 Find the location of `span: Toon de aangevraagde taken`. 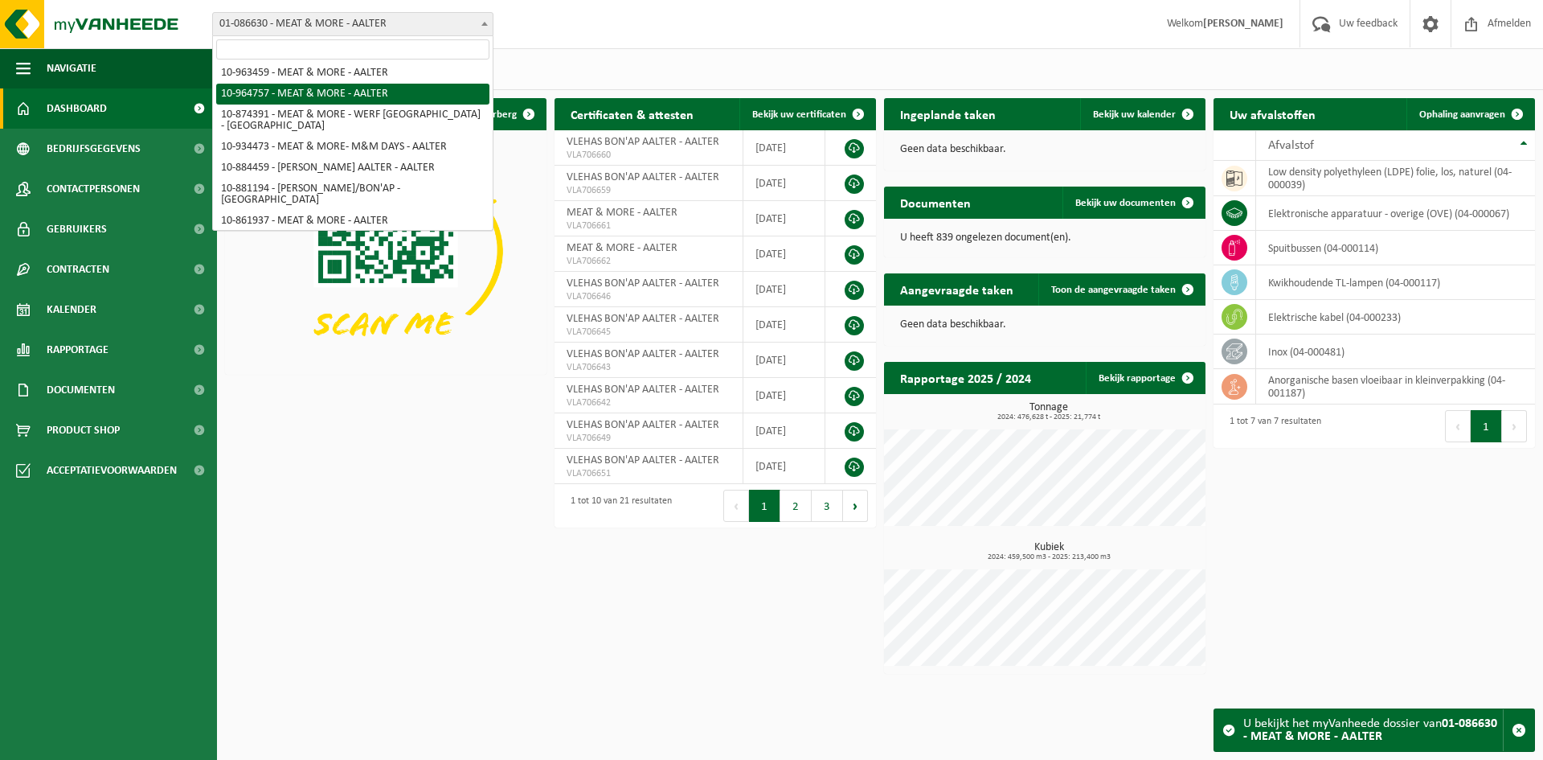

span: Toon de aangevraagde taken is located at coordinates (1113, 289).